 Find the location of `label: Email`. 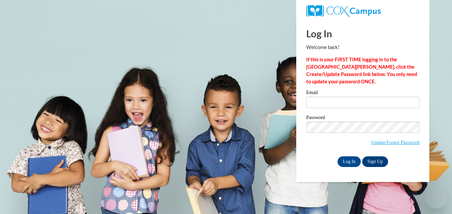

label: Email is located at coordinates (363, 93).